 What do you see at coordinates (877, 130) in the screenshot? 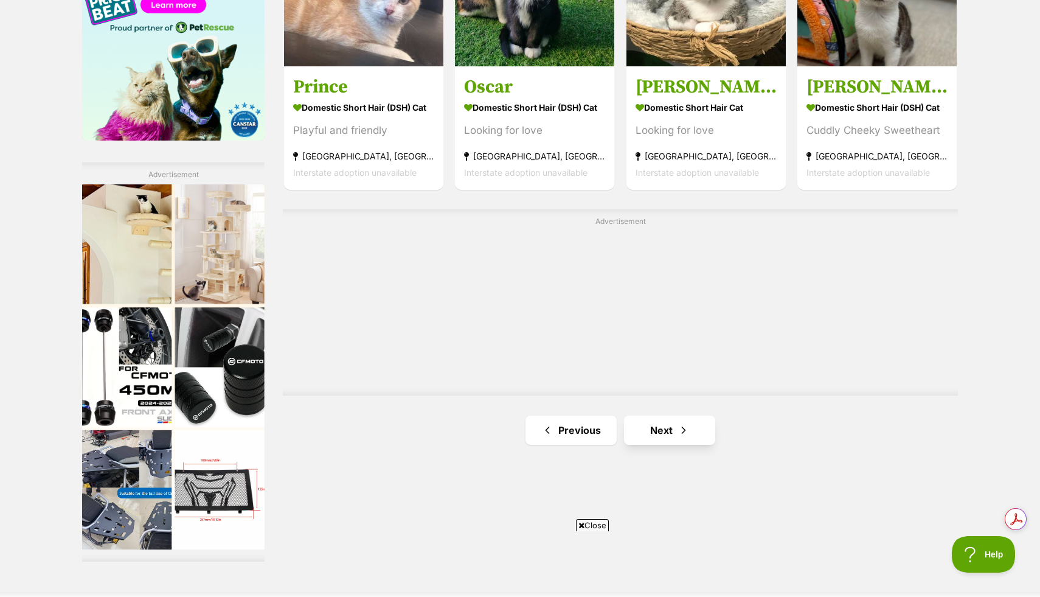
I see `div: Cuddly Cheeky Sweetheart` at bounding box center [877, 130].